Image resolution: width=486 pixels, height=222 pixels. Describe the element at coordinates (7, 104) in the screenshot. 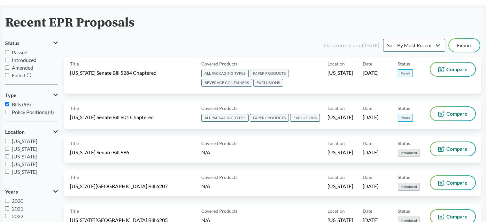

I see `input: Bills (96)` at that location.